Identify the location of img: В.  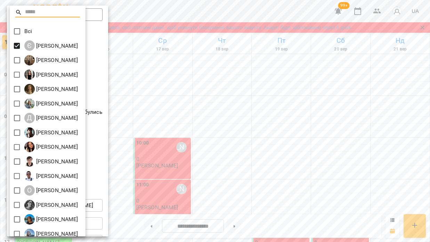
(30, 104).